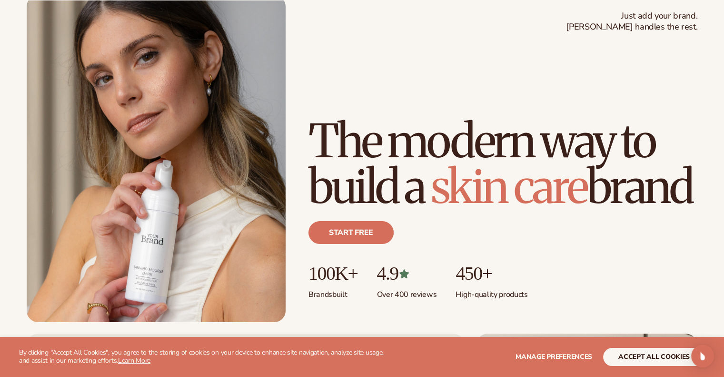 The height and width of the screenshot is (377, 724). I want to click on span: Manage preferences, so click(554, 356).